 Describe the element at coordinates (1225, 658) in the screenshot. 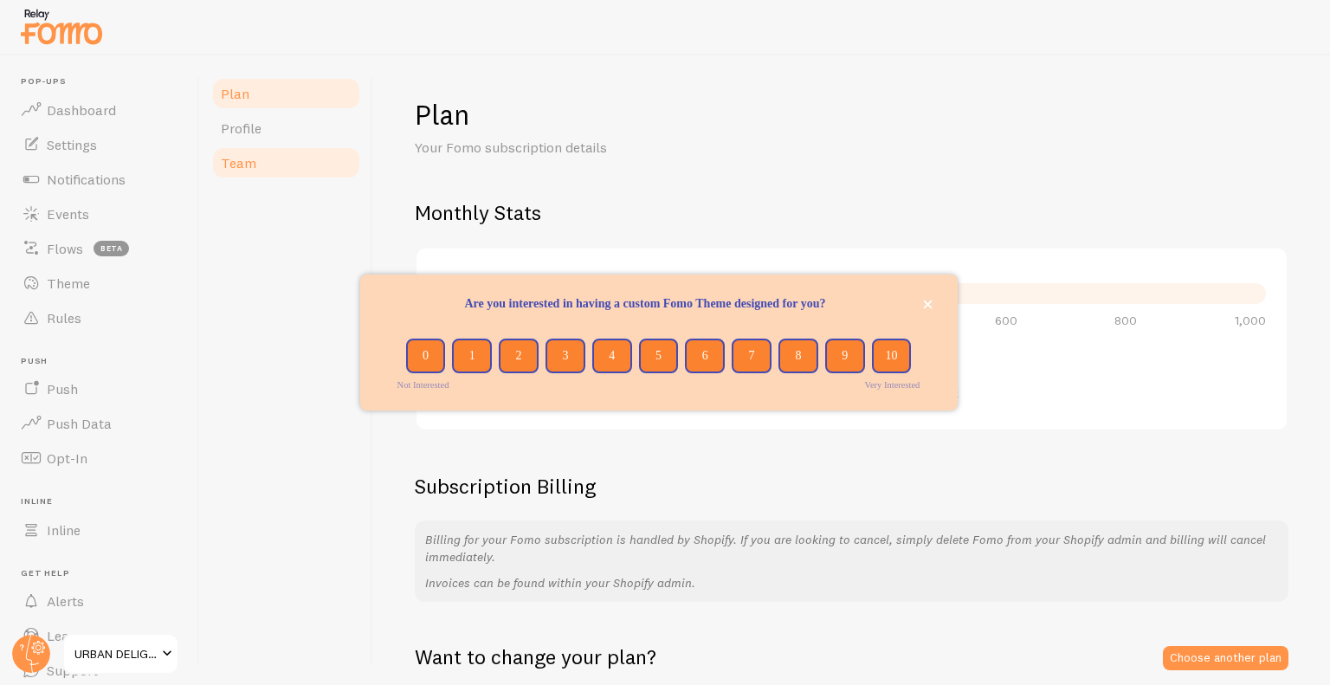

I see `a: Choose another plan` at that location.